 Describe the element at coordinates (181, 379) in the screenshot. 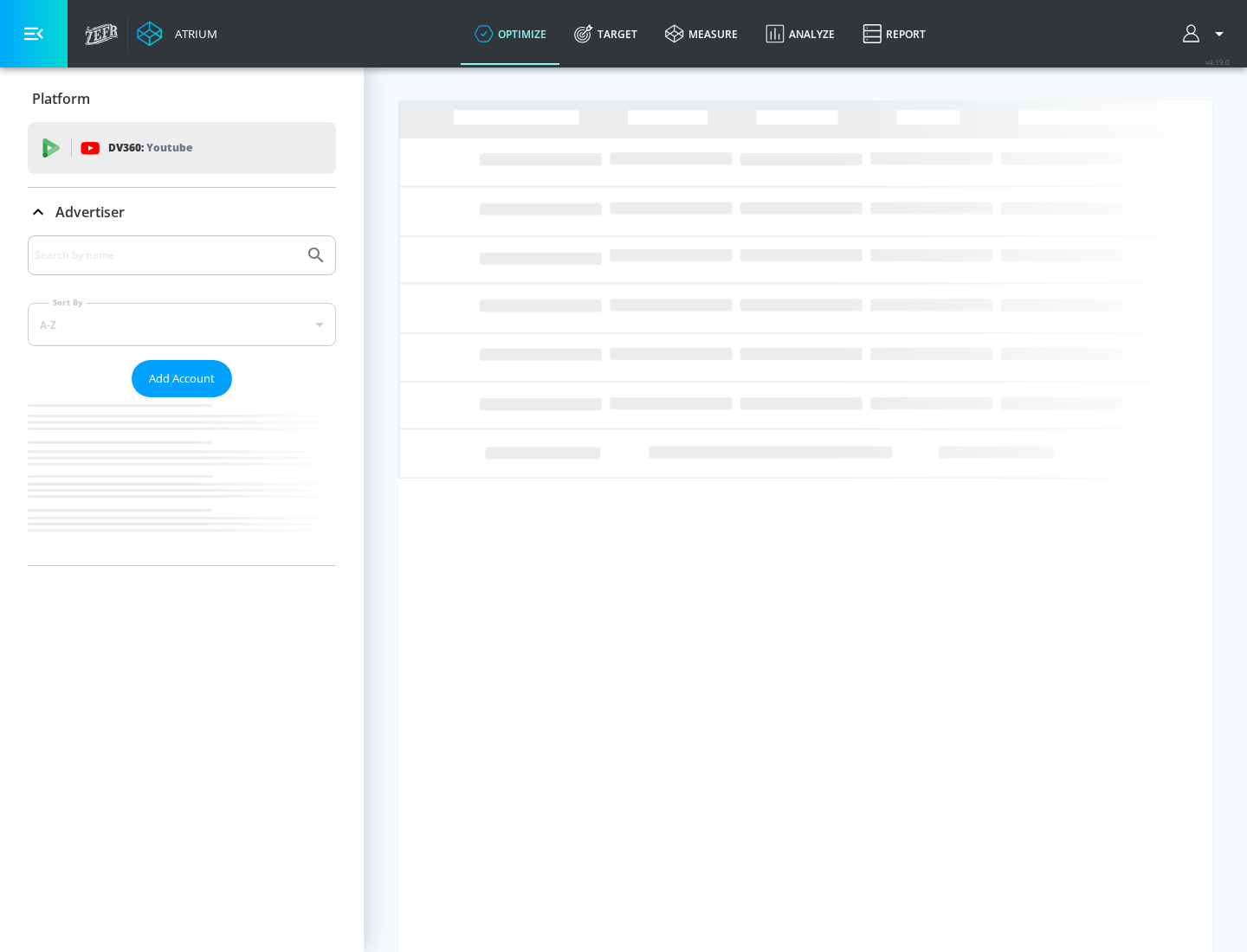

I see `span: Add Account` at that location.